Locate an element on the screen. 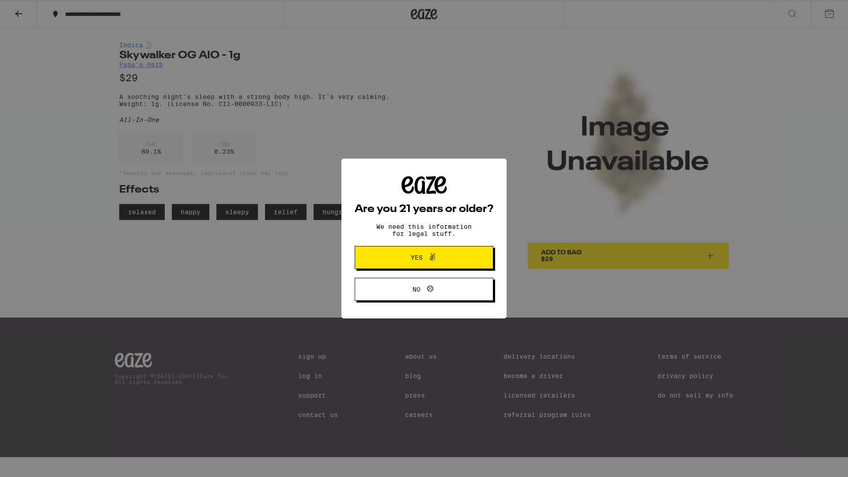 Image resolution: width=848 pixels, height=477 pixels. span: No is located at coordinates (417, 289).